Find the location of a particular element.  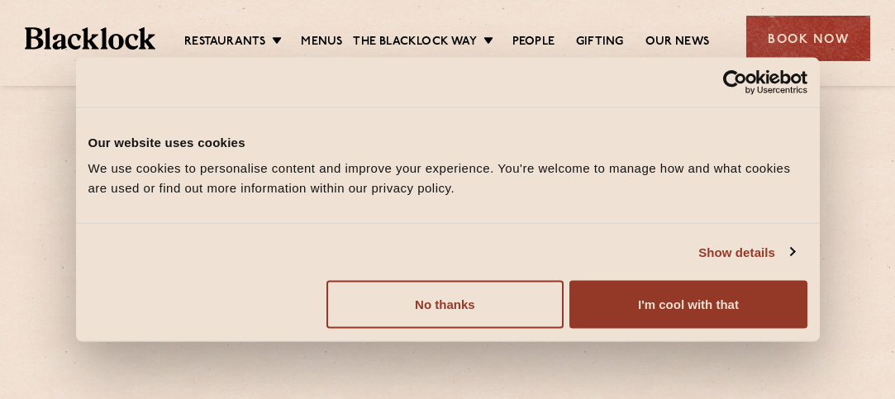

a: Our News is located at coordinates (678, 43).